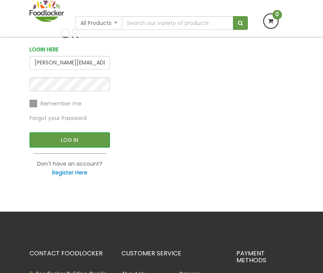  Describe the element at coordinates (58, 118) in the screenshot. I see `span: Forgot your Password` at that location.